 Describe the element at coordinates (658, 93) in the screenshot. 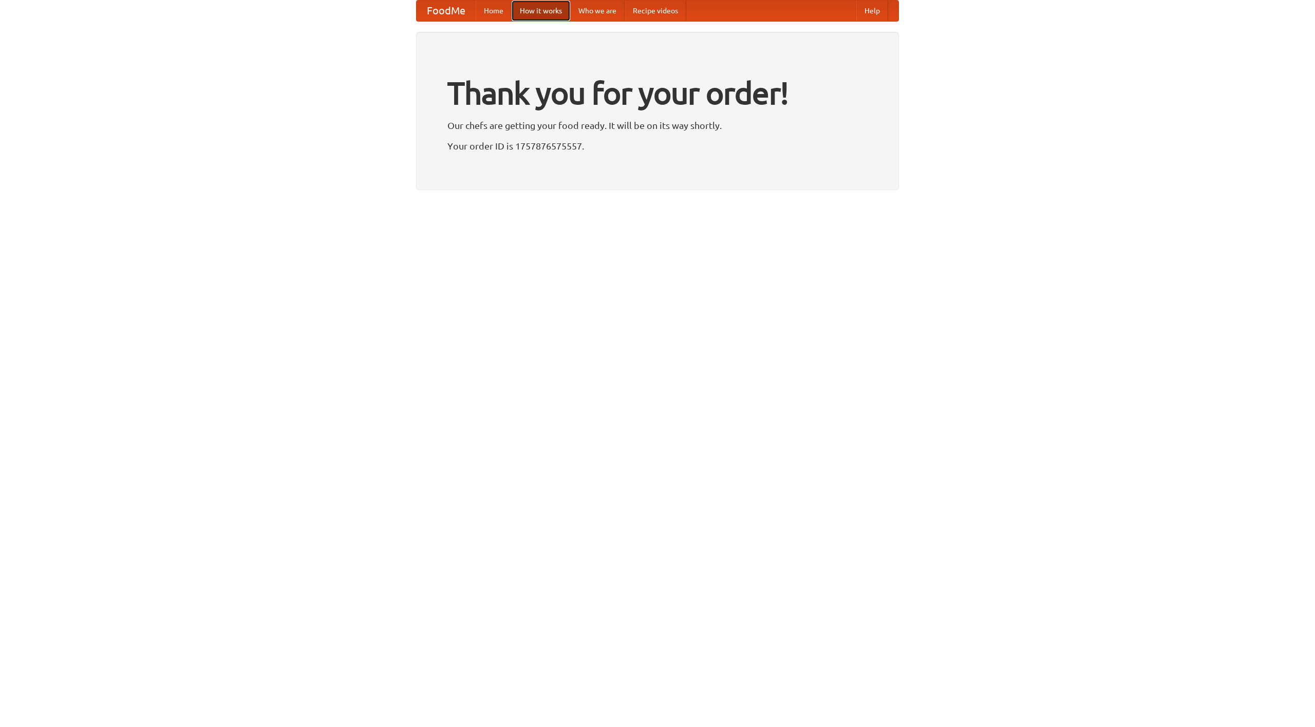

I see `h1: Thank you for your order!` at that location.